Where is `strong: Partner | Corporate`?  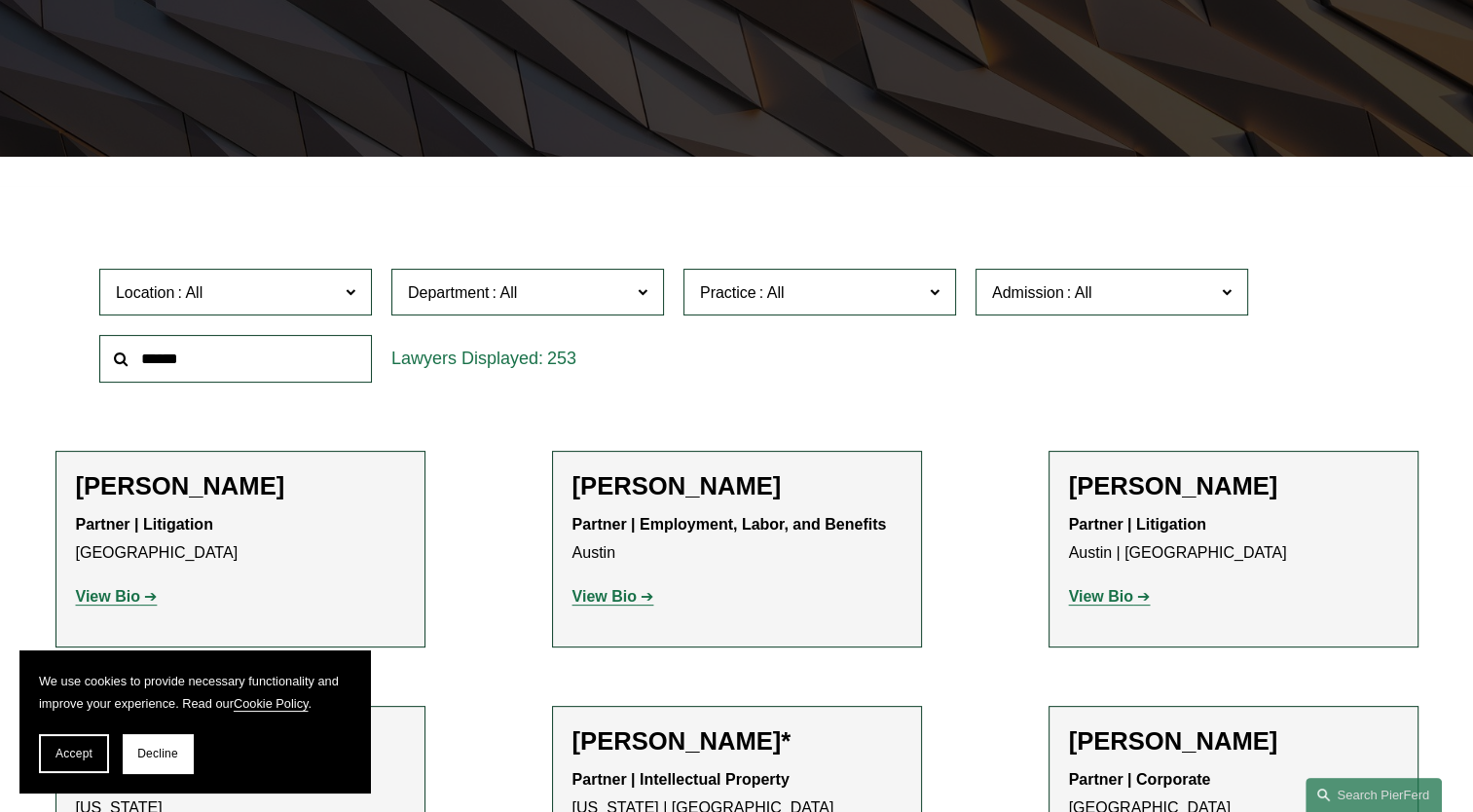 strong: Partner | Corporate is located at coordinates (1140, 778).